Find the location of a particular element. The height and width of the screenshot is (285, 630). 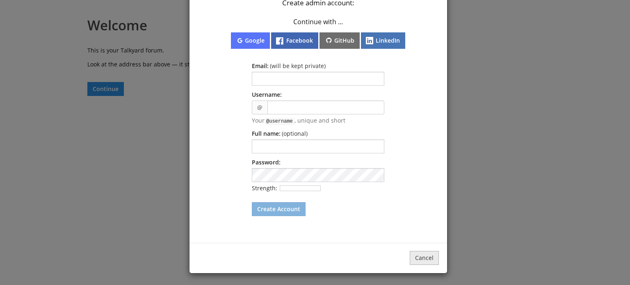

span: Your , unique and short is located at coordinates (299, 120).